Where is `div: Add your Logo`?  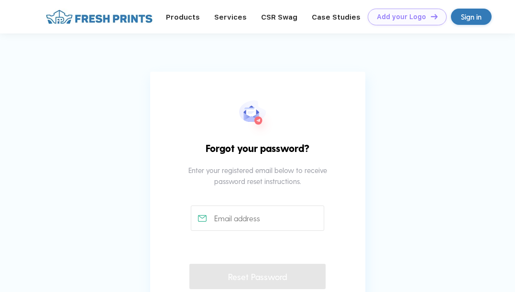 div: Add your Logo is located at coordinates (401, 17).